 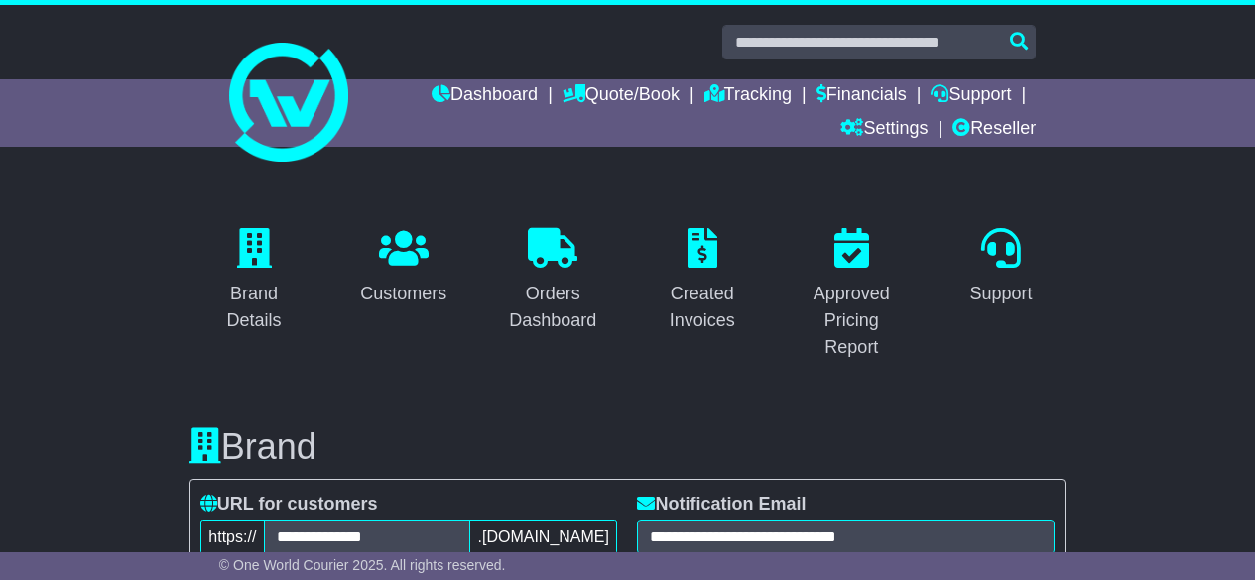 I want to click on span: https://, so click(x=232, y=537).